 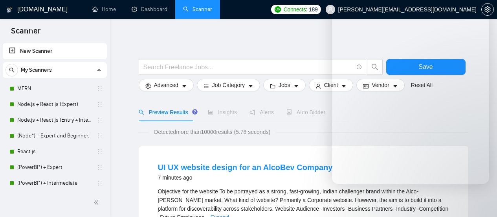 What do you see at coordinates (331, 85) in the screenshot?
I see `span: Client` at bounding box center [331, 85].